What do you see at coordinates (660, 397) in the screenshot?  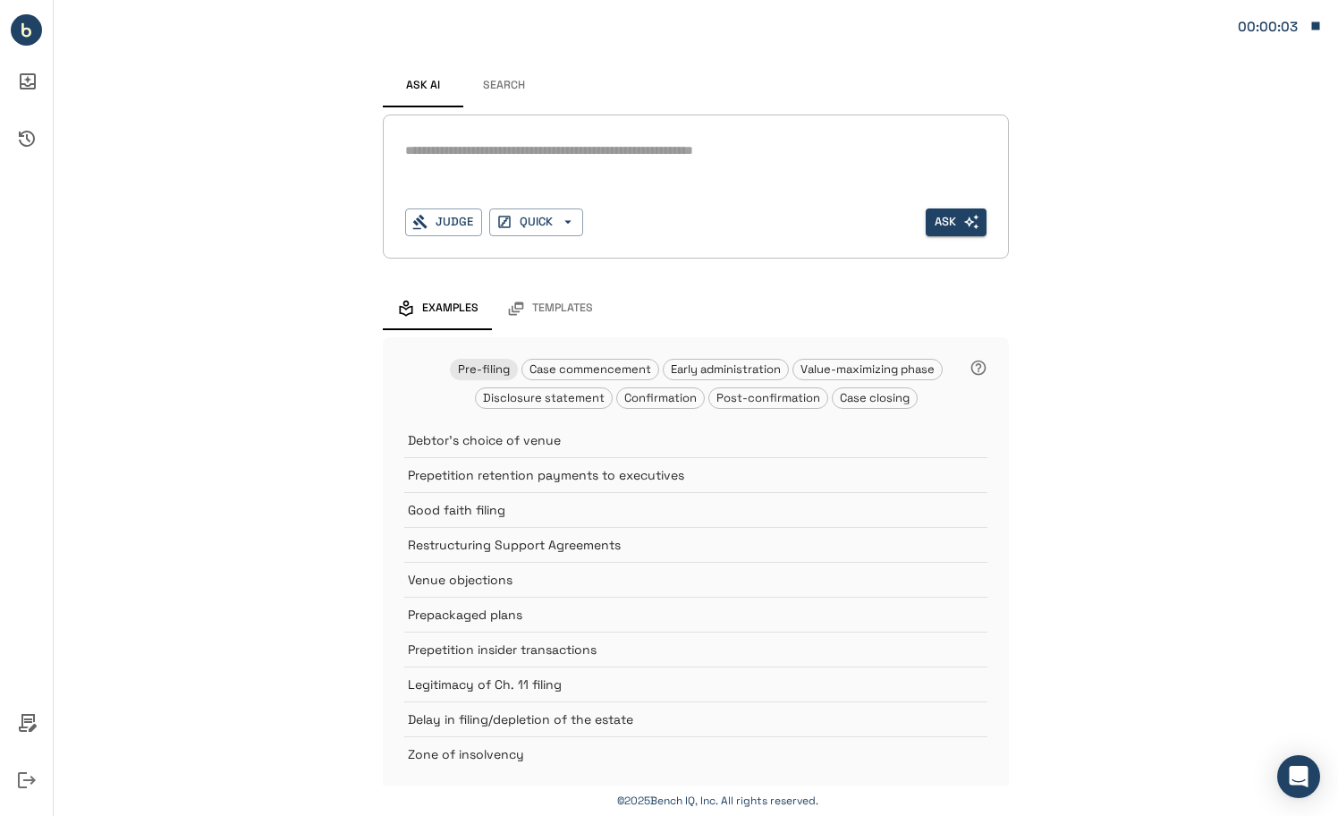 I see `span: Confirmation` at bounding box center [660, 397].